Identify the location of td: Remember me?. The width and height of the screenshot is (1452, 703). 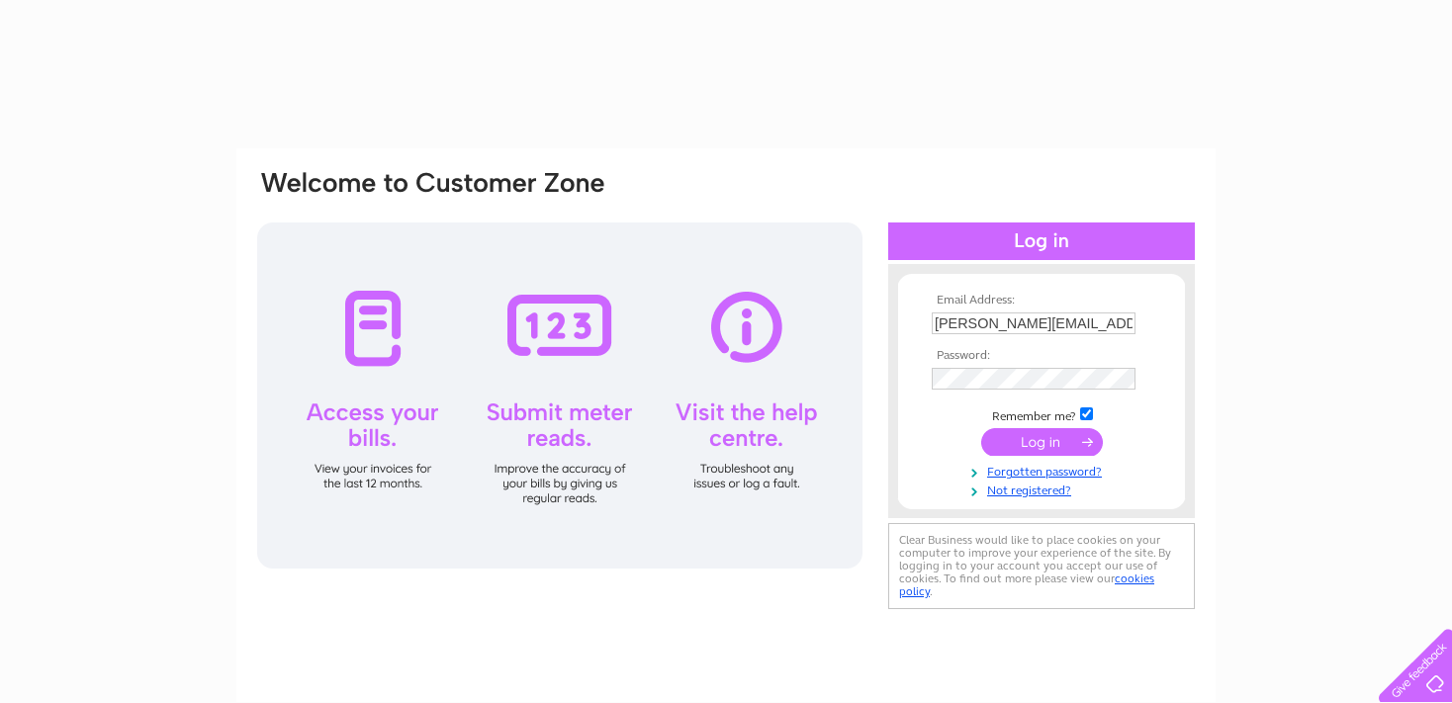
(1042, 414).